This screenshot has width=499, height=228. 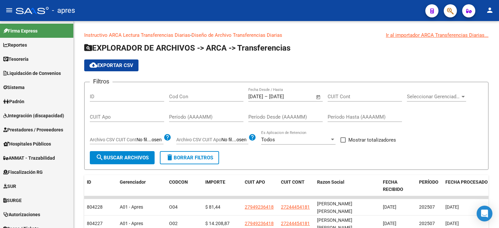 I want to click on button: Buscar Archivos, so click(x=122, y=158).